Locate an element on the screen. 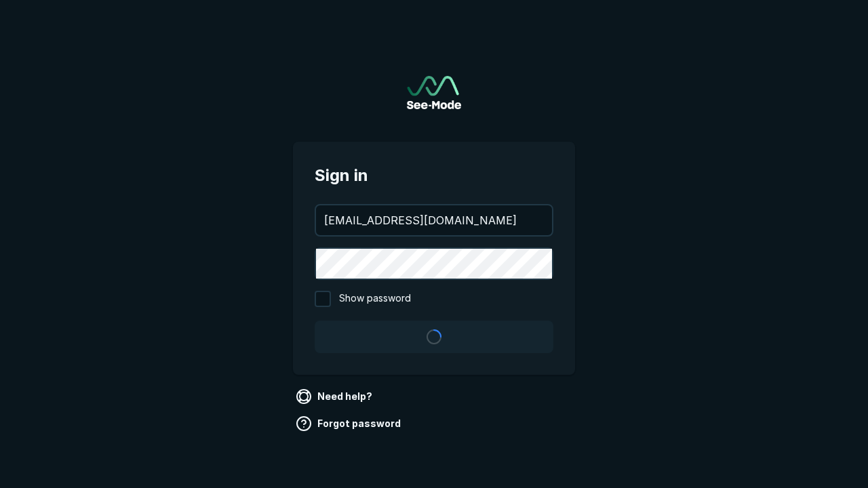 The width and height of the screenshot is (868, 488). a: Go to sign in is located at coordinates (434, 92).